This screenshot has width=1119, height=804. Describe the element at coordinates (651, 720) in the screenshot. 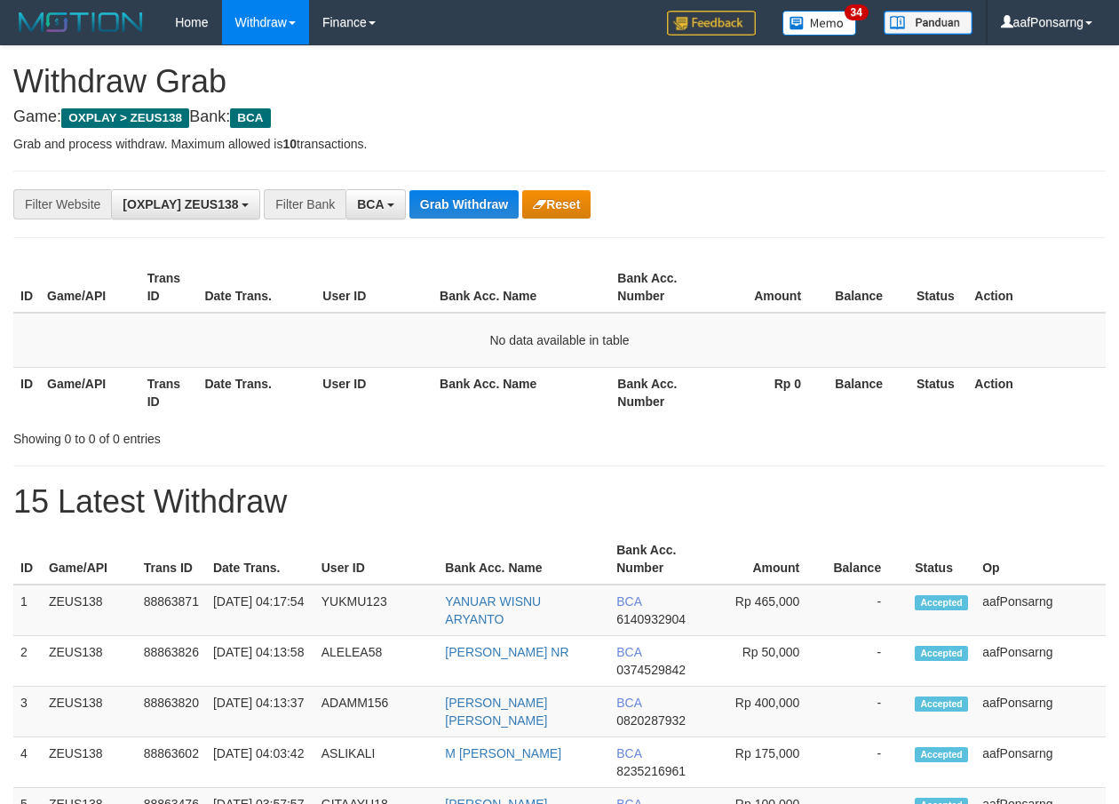

I see `span: Copy 0820287932 to clipboard` at that location.